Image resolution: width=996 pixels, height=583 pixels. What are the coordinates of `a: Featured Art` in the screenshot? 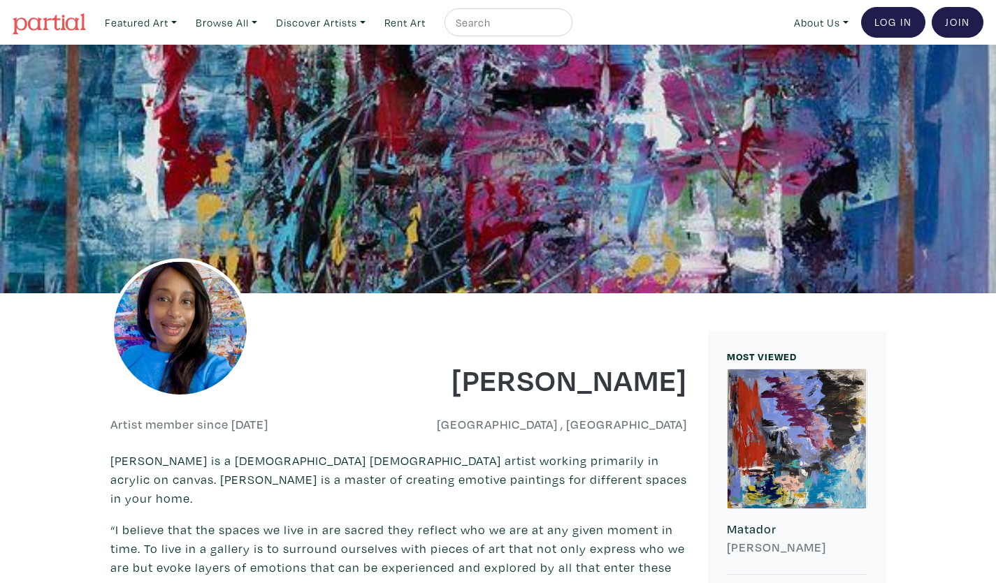 It's located at (140, 22).